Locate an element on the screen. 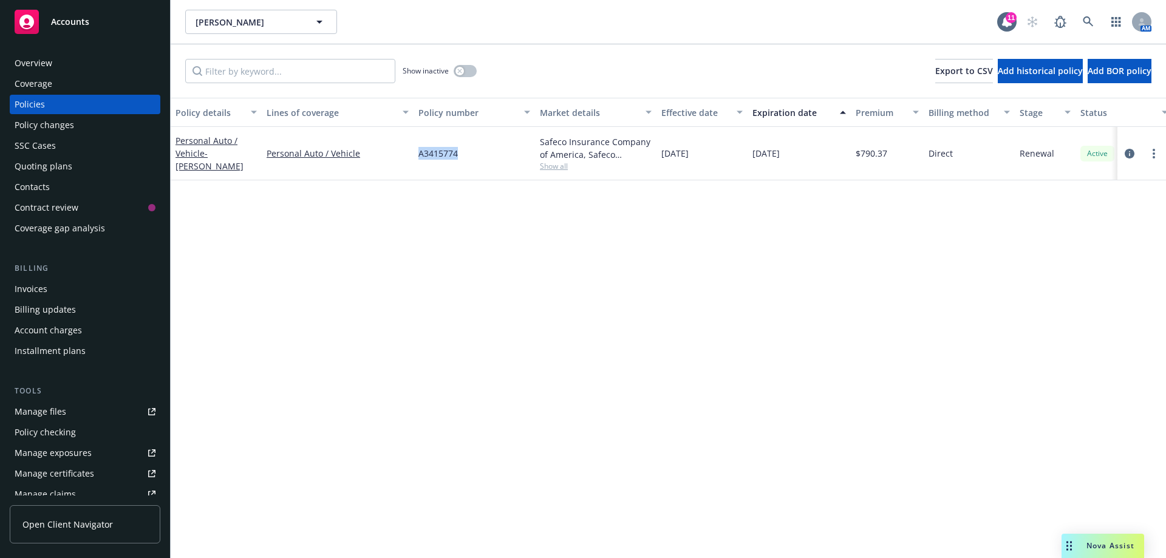 The image size is (1166, 558). a: Search is located at coordinates (1088, 22).